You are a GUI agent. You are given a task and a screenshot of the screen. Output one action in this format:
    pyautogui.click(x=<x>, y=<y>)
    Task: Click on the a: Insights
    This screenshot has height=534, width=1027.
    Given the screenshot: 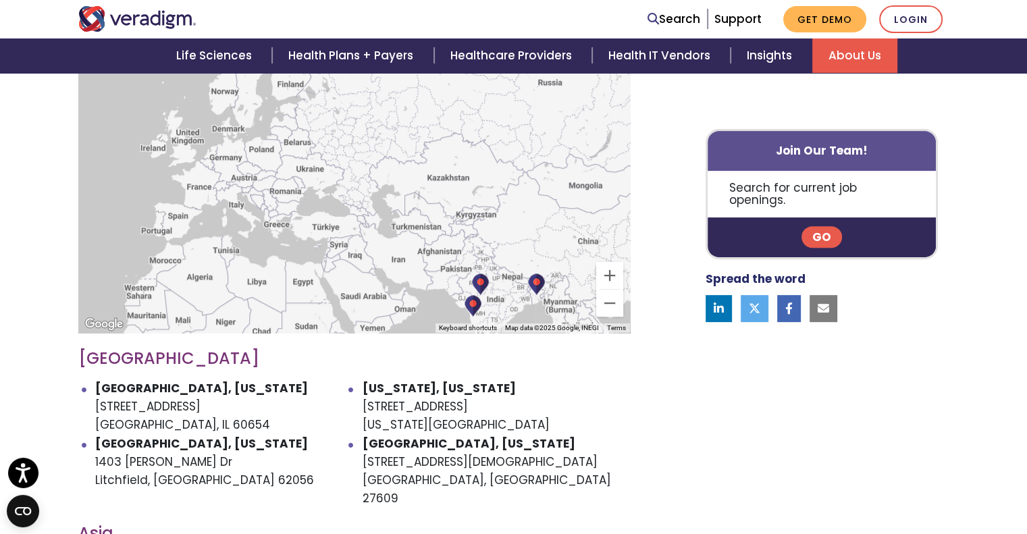 What is the action you would take?
    pyautogui.click(x=771, y=55)
    